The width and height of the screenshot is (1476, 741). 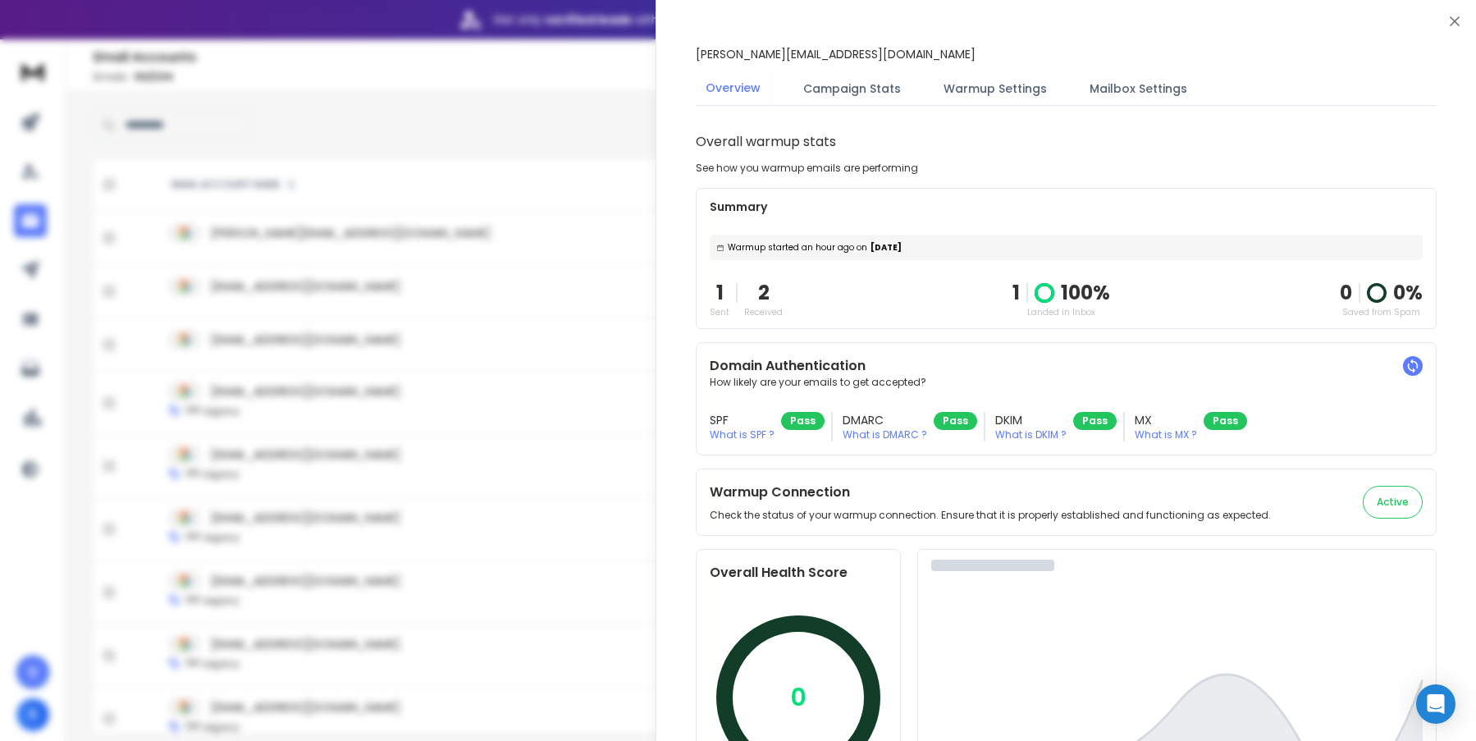 I want to click on button: Mailbox Settings, so click(x=1138, y=89).